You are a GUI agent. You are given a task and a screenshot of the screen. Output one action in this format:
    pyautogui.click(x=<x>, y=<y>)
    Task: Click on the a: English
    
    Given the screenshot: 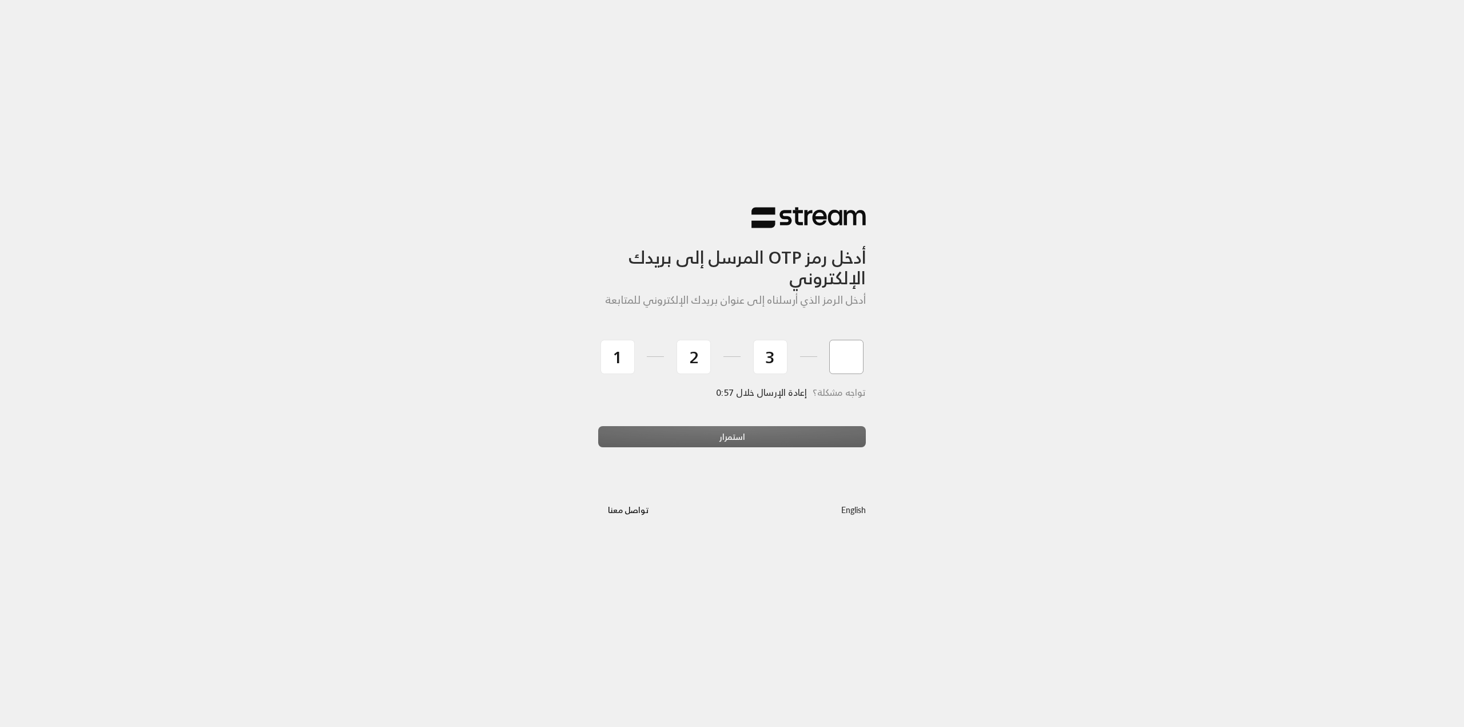 What is the action you would take?
    pyautogui.click(x=853, y=510)
    